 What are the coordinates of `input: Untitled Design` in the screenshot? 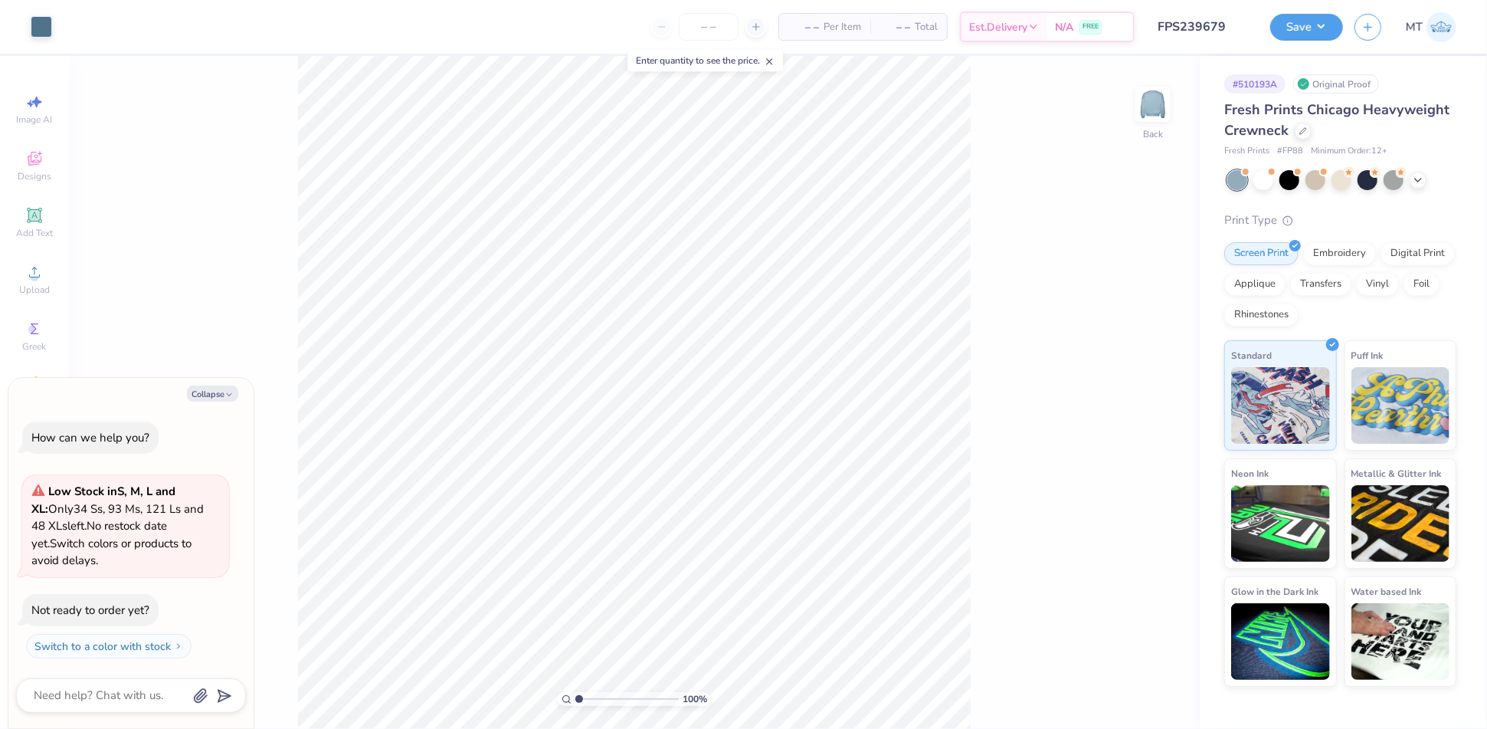 It's located at (1202, 27).